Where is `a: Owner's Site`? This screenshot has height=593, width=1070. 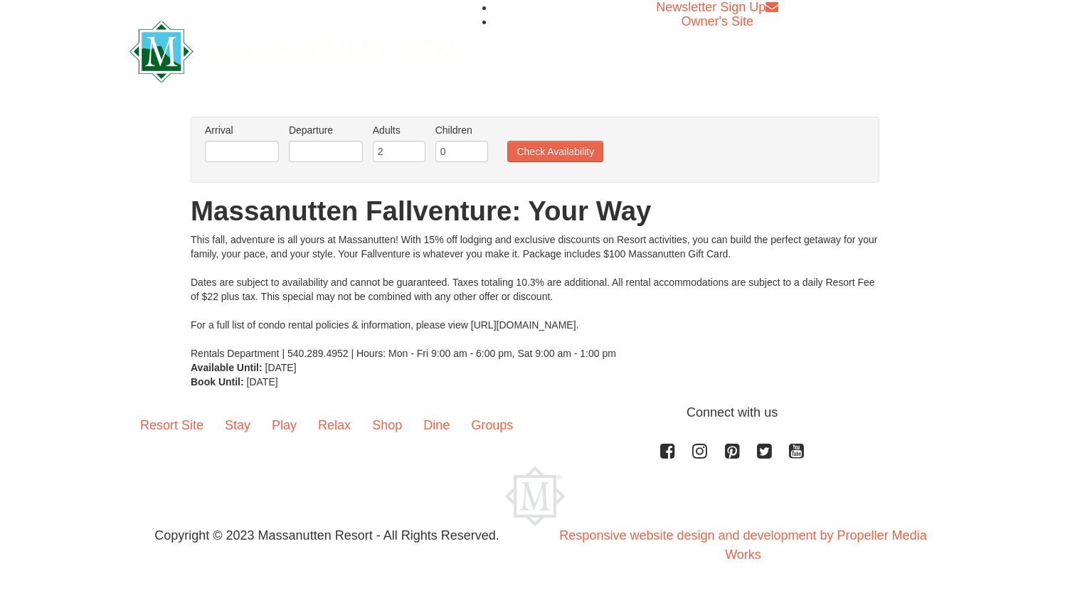
a: Owner's Site is located at coordinates (717, 21).